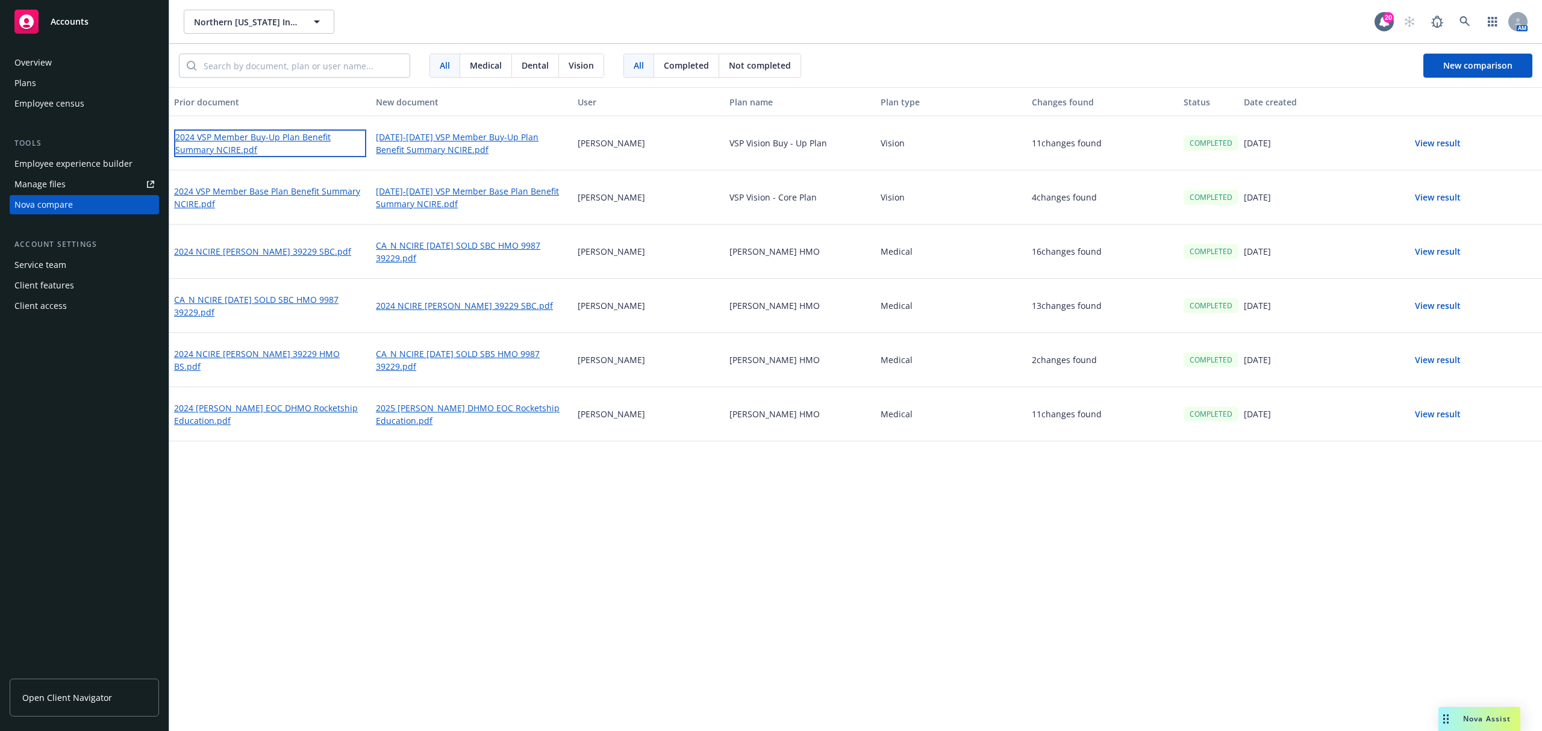  What do you see at coordinates (1487, 719) in the screenshot?
I see `span: Nova Assist` at bounding box center [1487, 719].